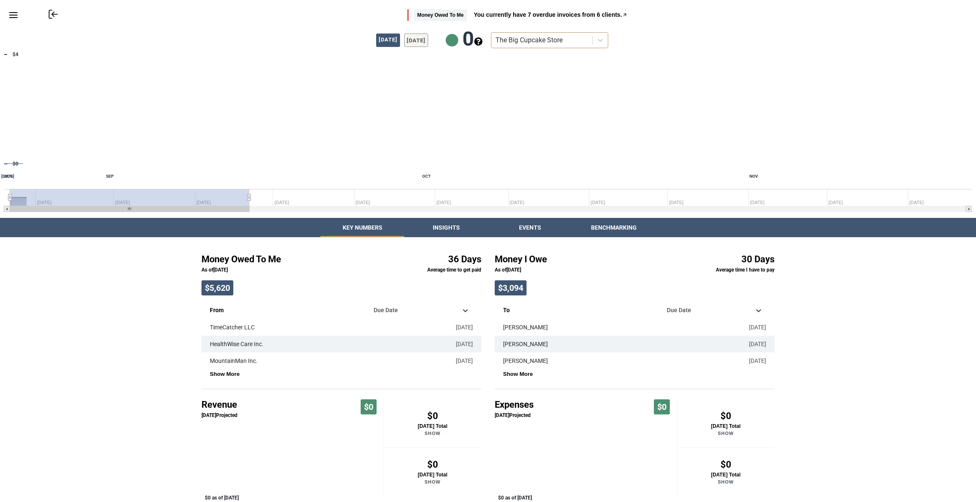 This screenshot has height=502, width=976. Describe the element at coordinates (578, 308) in the screenshot. I see `p: To` at that location.